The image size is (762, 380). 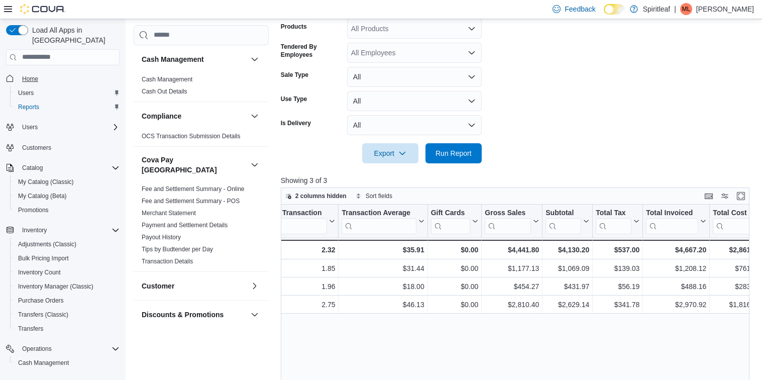 What do you see at coordinates (295, 304) in the screenshot?
I see `div: 2.75` at bounding box center [295, 304].